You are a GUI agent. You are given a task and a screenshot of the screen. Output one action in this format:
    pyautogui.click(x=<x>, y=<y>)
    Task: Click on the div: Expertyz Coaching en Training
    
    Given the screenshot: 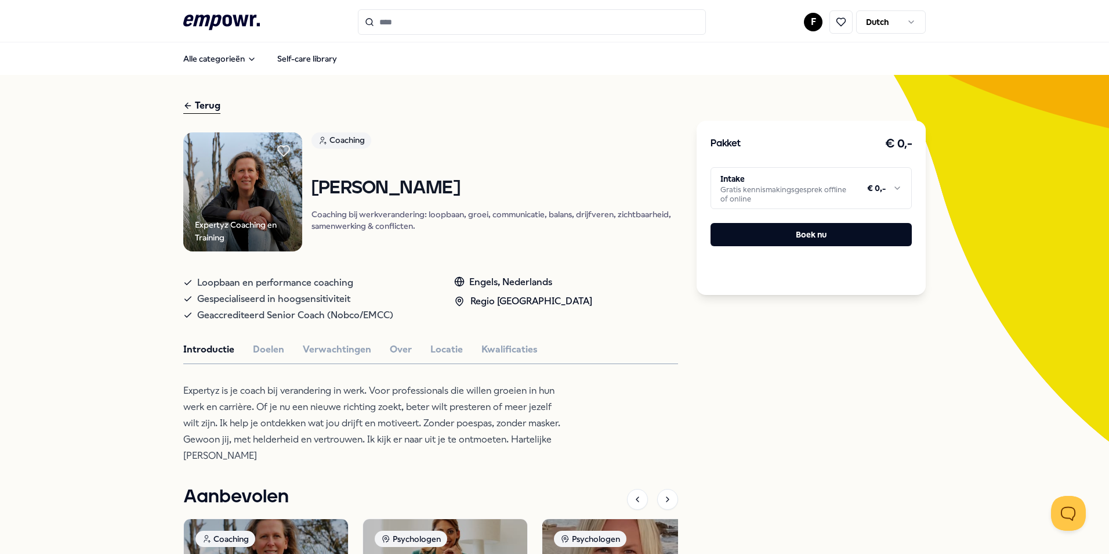 What is the action you would take?
    pyautogui.click(x=248, y=231)
    